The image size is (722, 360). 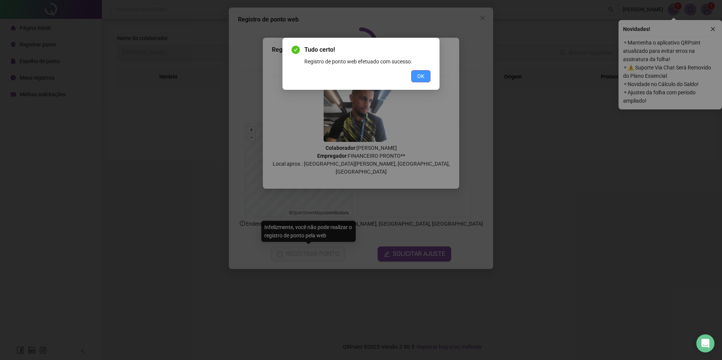 I want to click on button: OK, so click(x=421, y=76).